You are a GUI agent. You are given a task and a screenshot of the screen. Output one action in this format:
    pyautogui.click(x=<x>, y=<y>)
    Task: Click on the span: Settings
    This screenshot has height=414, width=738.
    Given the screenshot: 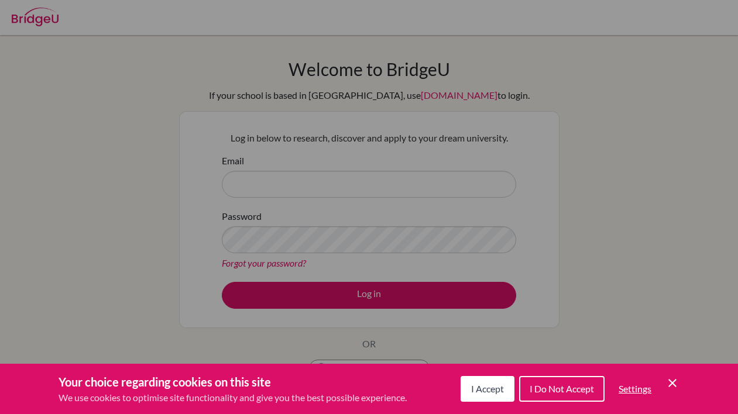 What is the action you would take?
    pyautogui.click(x=635, y=388)
    